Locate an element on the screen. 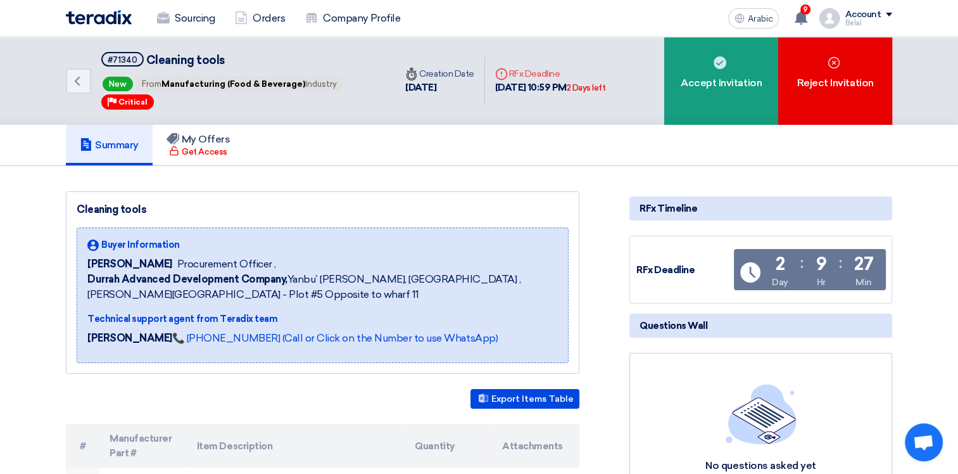 Image resolution: width=958 pixels, height=474 pixels. div: Belal is located at coordinates (868, 23).